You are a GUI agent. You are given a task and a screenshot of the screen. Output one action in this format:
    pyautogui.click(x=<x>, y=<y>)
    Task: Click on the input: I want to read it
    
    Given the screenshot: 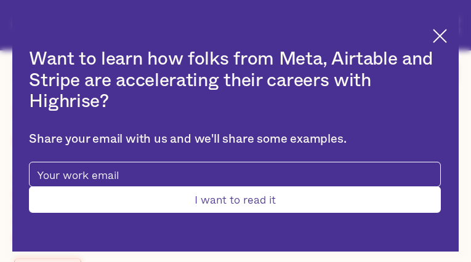 What is the action you would take?
    pyautogui.click(x=234, y=199)
    